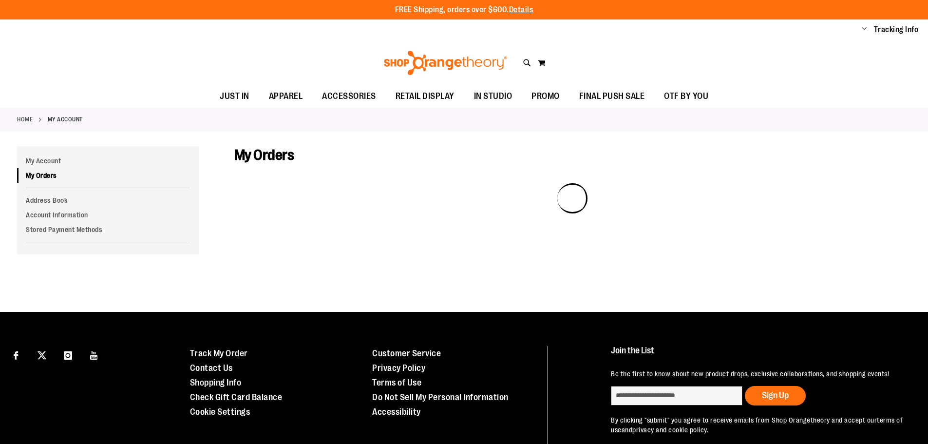 This screenshot has width=928, height=444. Describe the element at coordinates (425, 96) in the screenshot. I see `span: RETAIL DISPLAY` at that location.